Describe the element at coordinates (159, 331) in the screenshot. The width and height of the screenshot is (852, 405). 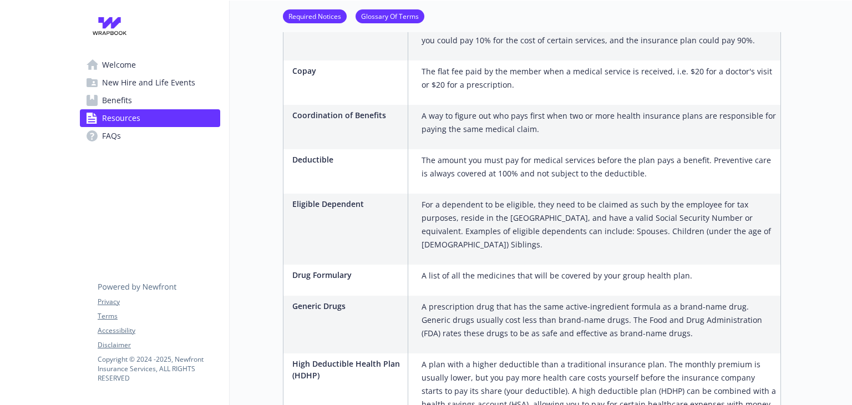
I see `a: Accessibility` at that location.